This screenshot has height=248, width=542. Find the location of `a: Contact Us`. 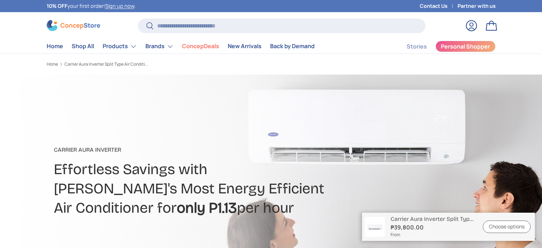

a: Contact Us is located at coordinates (439, 6).